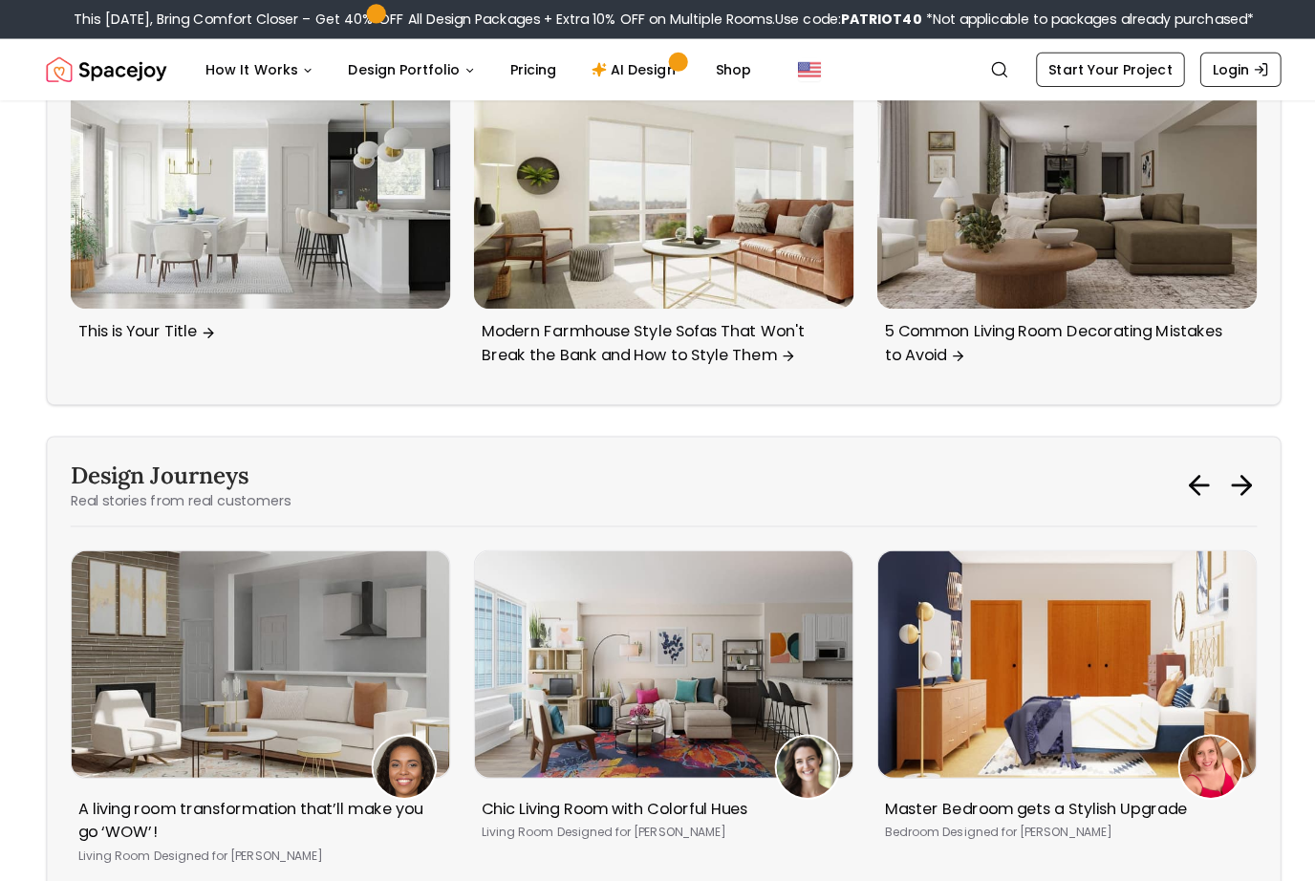 This screenshot has height=881, width=1315. I want to click on p: 5 Common Living Room Decorating Mistakes to Avoid, so click(1053, 340).